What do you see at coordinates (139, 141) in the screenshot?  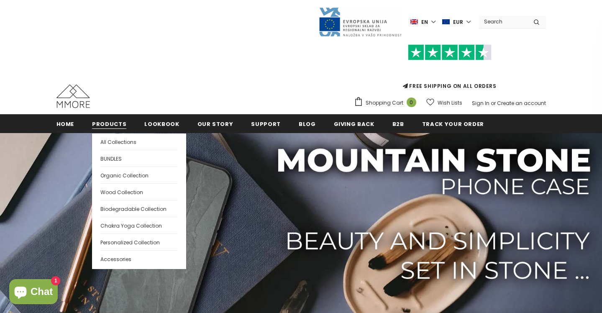 I see `a: All Collections` at bounding box center [139, 141].